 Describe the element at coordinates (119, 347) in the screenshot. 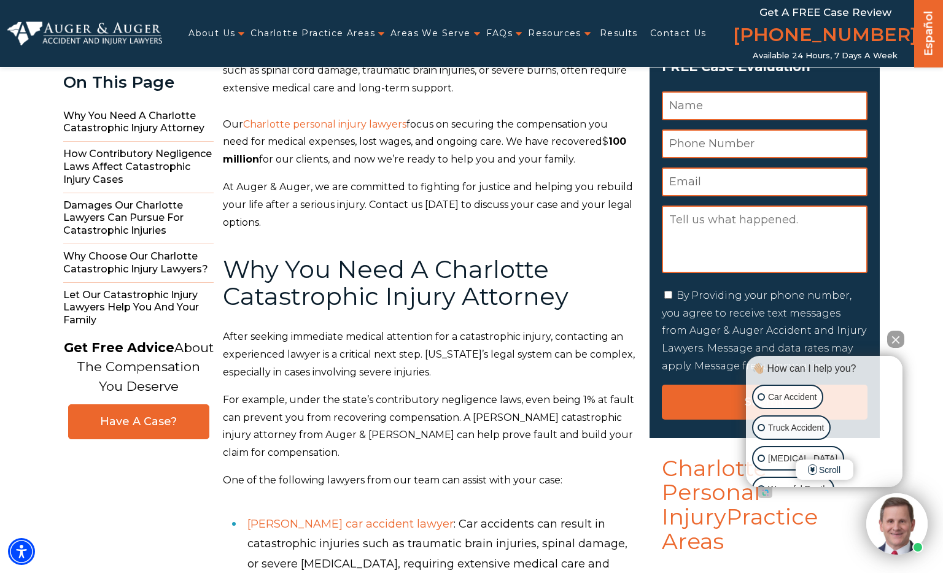

I see `strong: Get Free Advice` at that location.